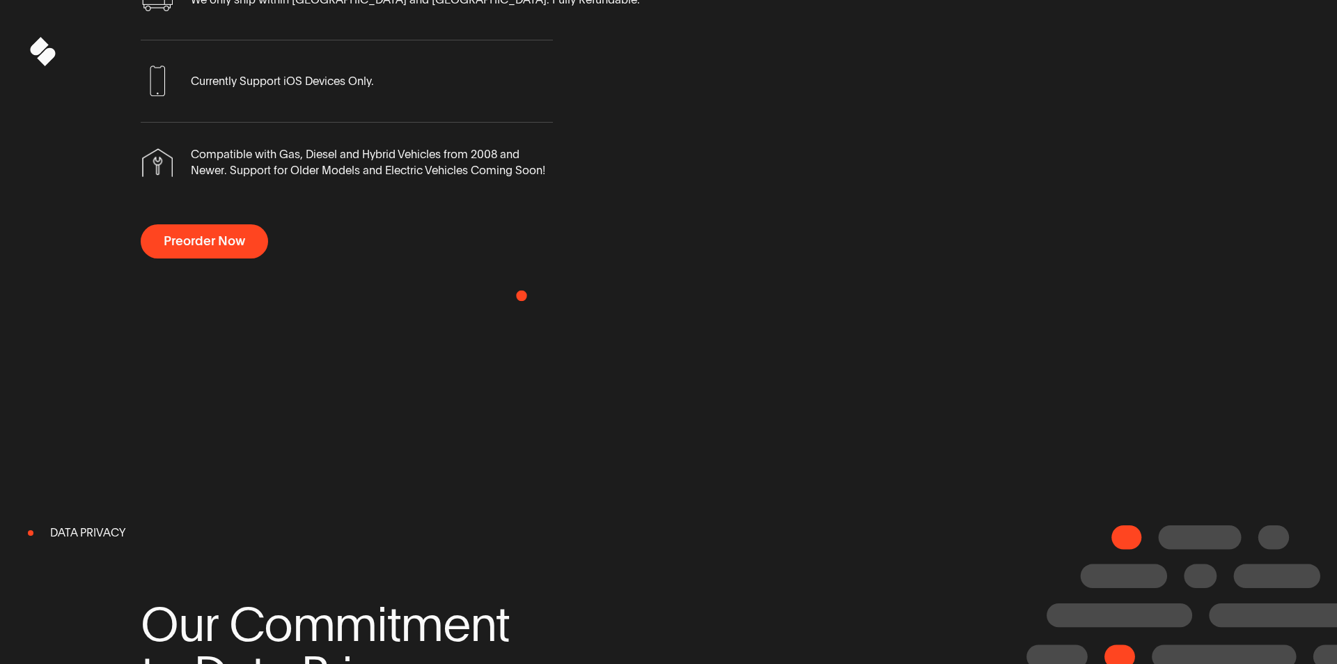 The image size is (1337, 664). What do you see at coordinates (157, 162) in the screenshot?
I see `img: Mechanic Icon` at bounding box center [157, 162].